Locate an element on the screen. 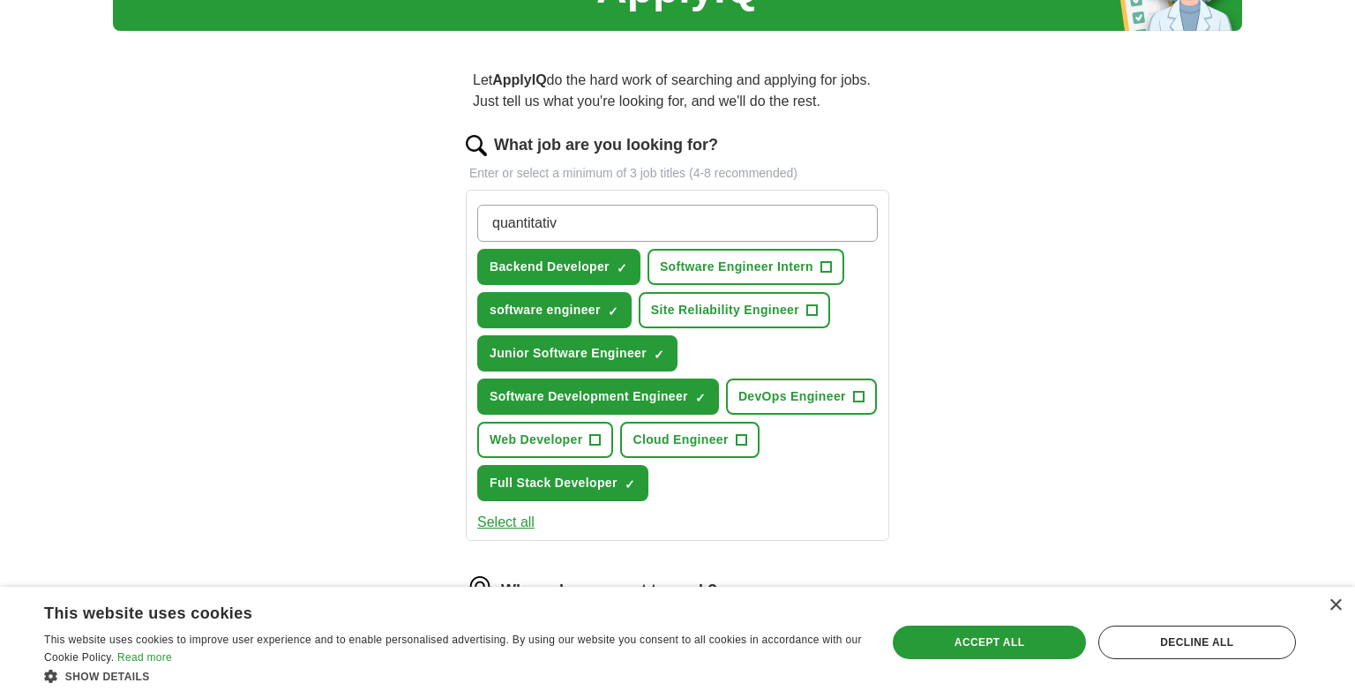 The width and height of the screenshot is (1355, 698). button: Select all is located at coordinates (505, 522).